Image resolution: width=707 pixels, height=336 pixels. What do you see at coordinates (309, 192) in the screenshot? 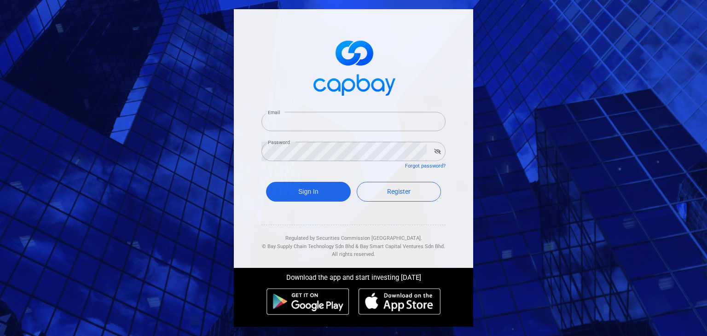
I see `button: Sign In` at bounding box center [309, 192].